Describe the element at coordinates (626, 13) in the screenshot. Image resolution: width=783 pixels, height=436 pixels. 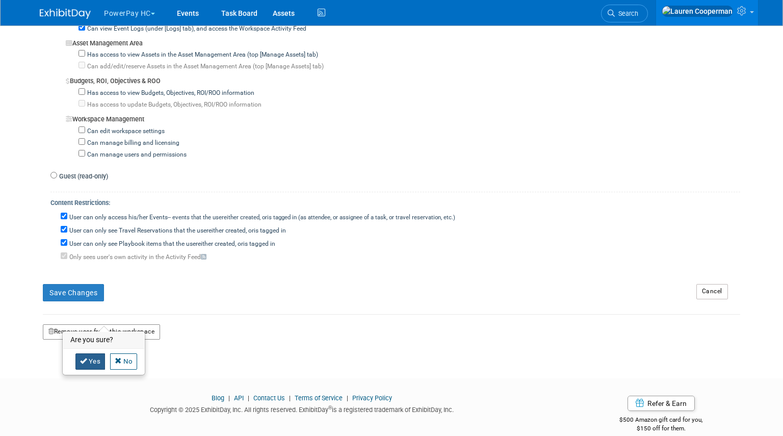
I see `span: Search` at that location.